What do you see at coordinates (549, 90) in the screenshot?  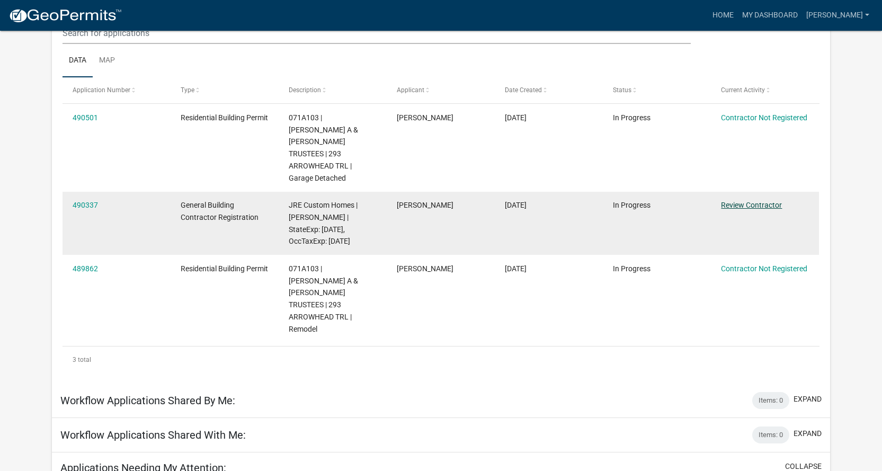 I see `datatable-header-cell: Date Created` at bounding box center [549, 90].